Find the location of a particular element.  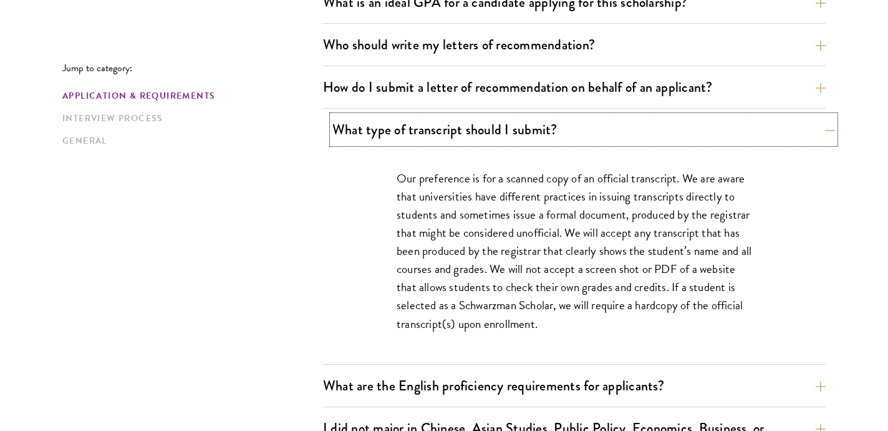

p: Jump to category: is located at coordinates (193, 68).